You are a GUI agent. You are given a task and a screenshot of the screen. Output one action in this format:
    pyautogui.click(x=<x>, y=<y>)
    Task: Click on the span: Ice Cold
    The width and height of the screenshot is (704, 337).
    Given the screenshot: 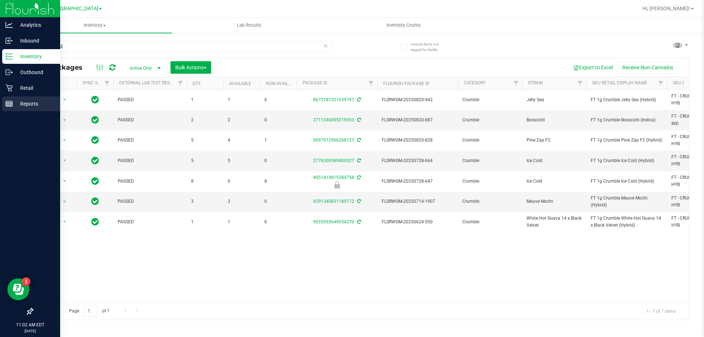 What is the action you would take?
    pyautogui.click(x=554, y=161)
    